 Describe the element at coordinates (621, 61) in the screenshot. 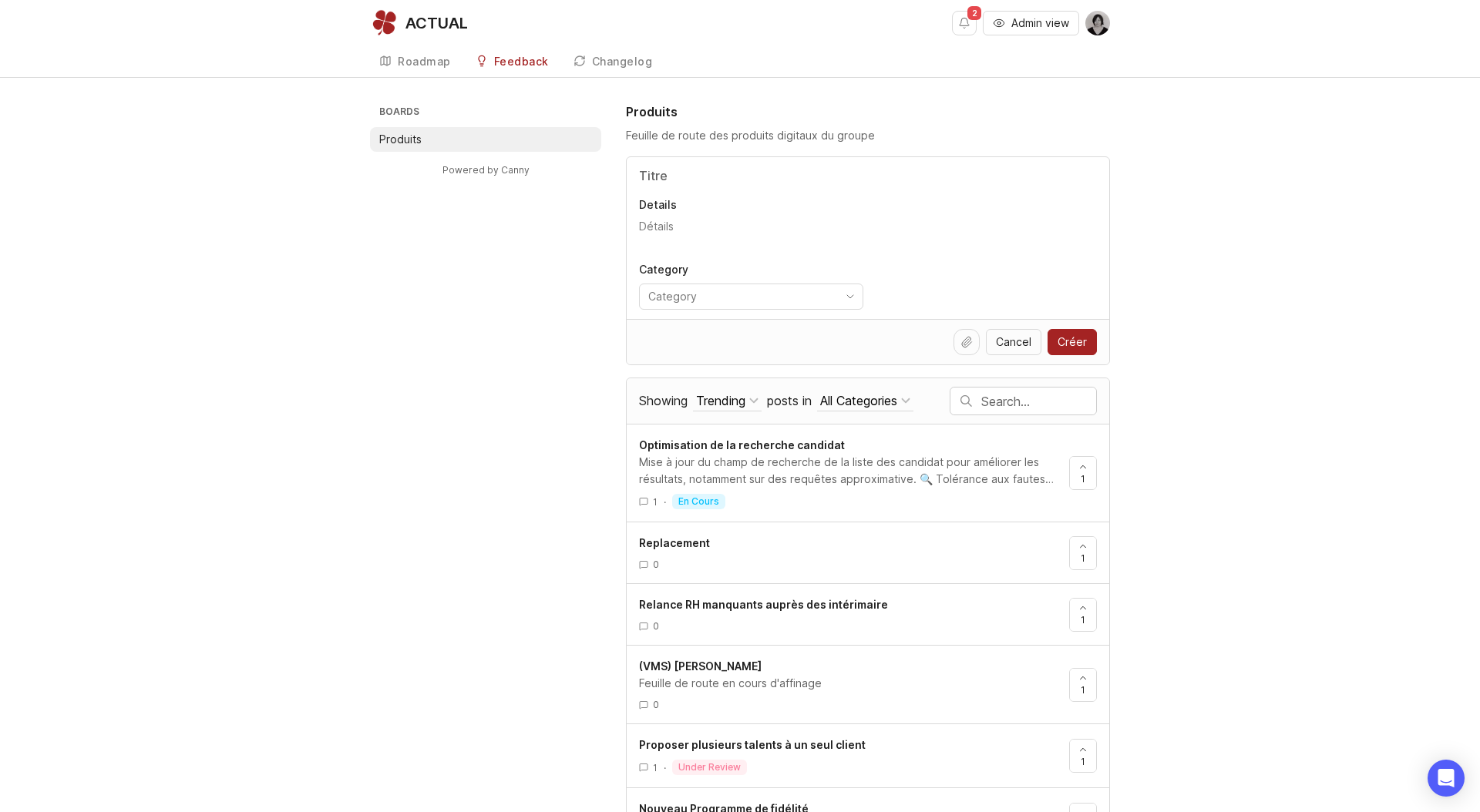

I see `div: Changelog` at that location.